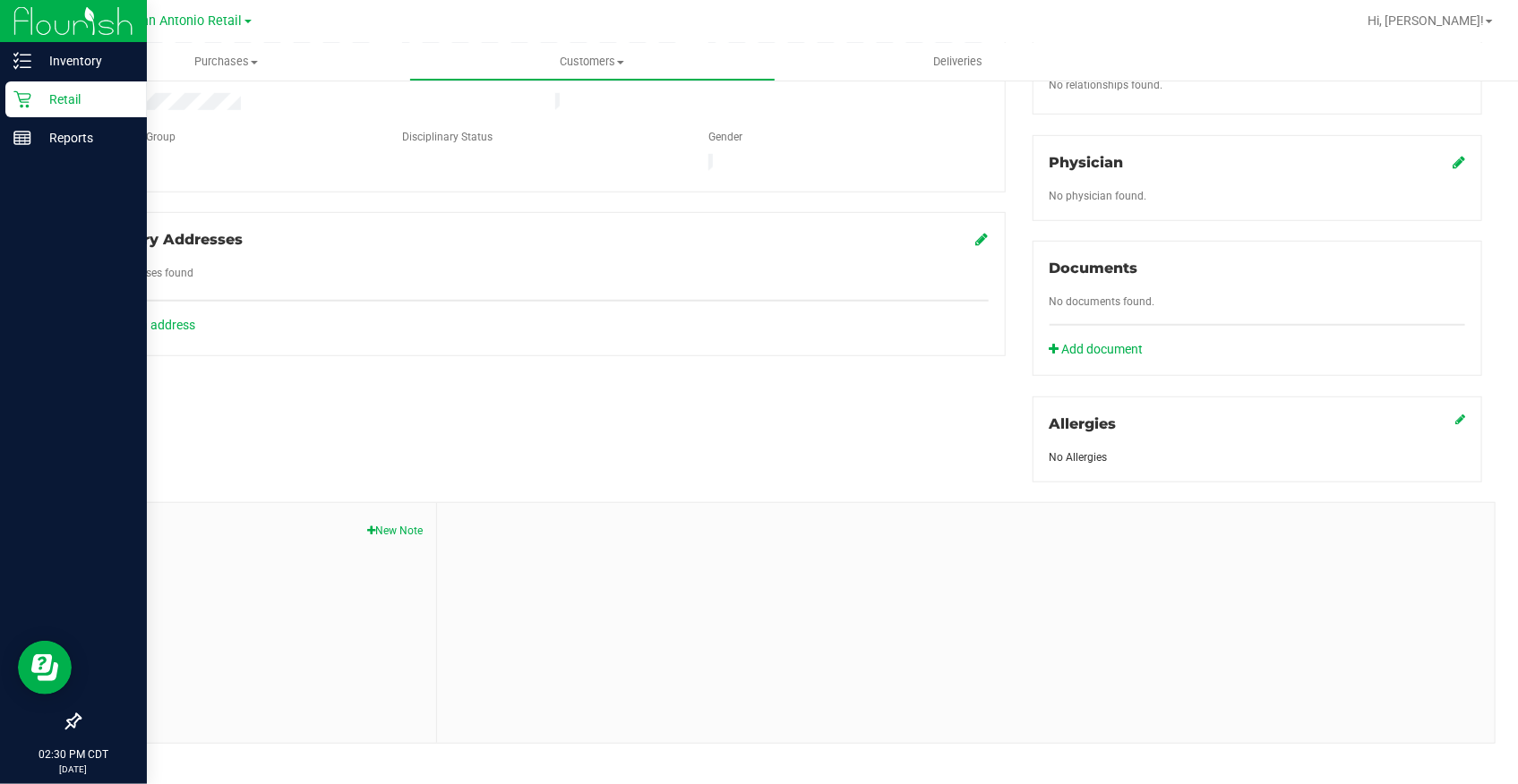 This screenshot has width=1518, height=784. Describe the element at coordinates (1257, 457) in the screenshot. I see `div: No Allergies` at that location.